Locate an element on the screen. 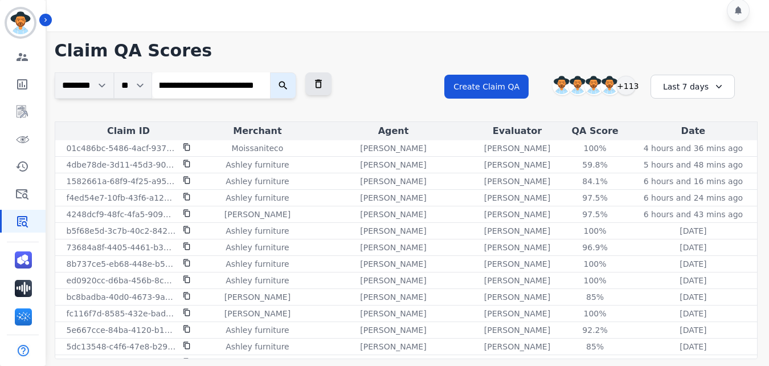 The height and width of the screenshot is (366, 769). div: Agent is located at coordinates (393, 131).